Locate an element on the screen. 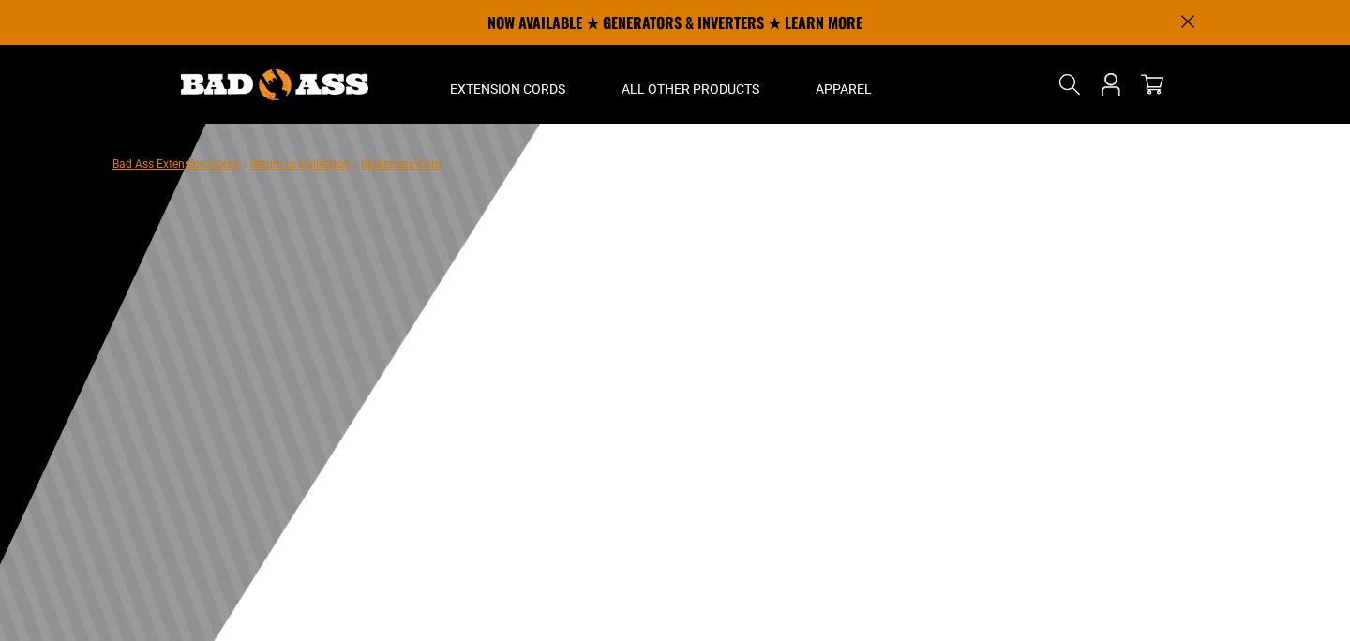 Image resolution: width=1350 pixels, height=641 pixels. span: Extension Cords is located at coordinates (507, 89).